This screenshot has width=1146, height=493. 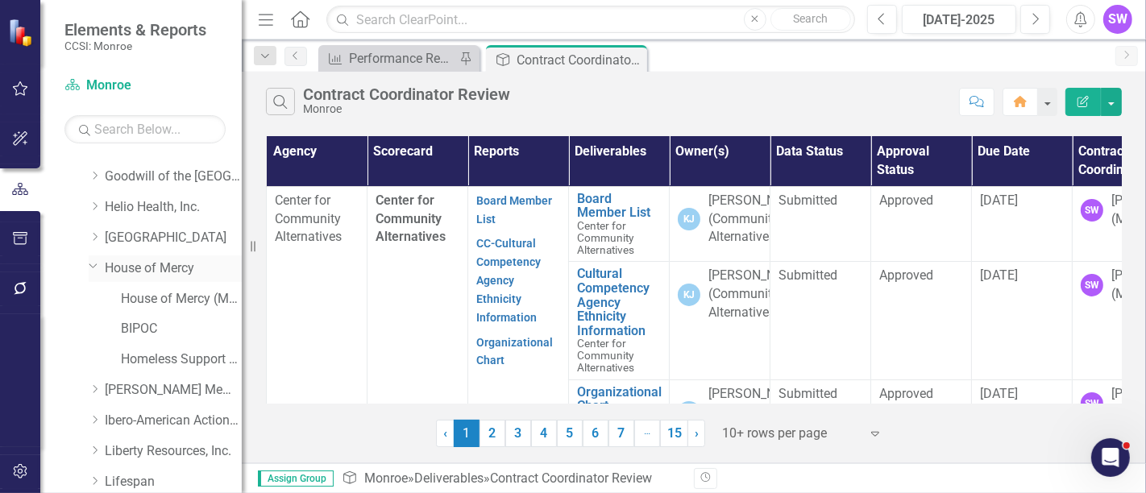 I want to click on a: Cultural Competency Agency Ethnicity Information, so click(x=619, y=302).